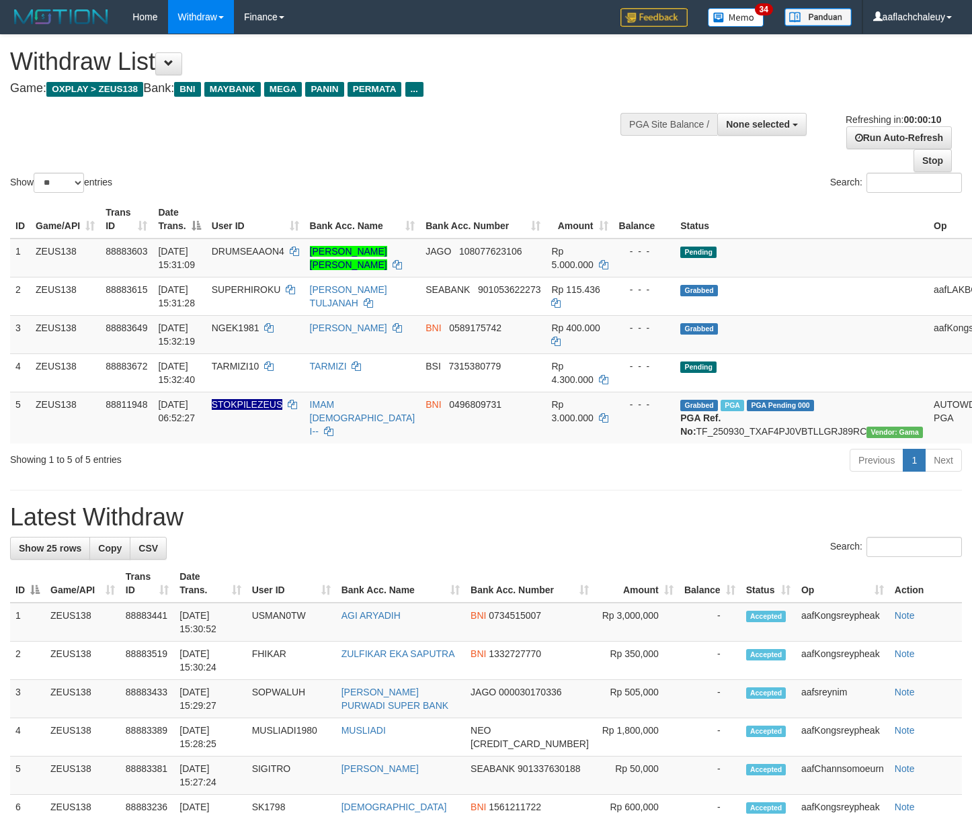  I want to click on th: Trans ID: activate to sort column ascending, so click(147, 584).